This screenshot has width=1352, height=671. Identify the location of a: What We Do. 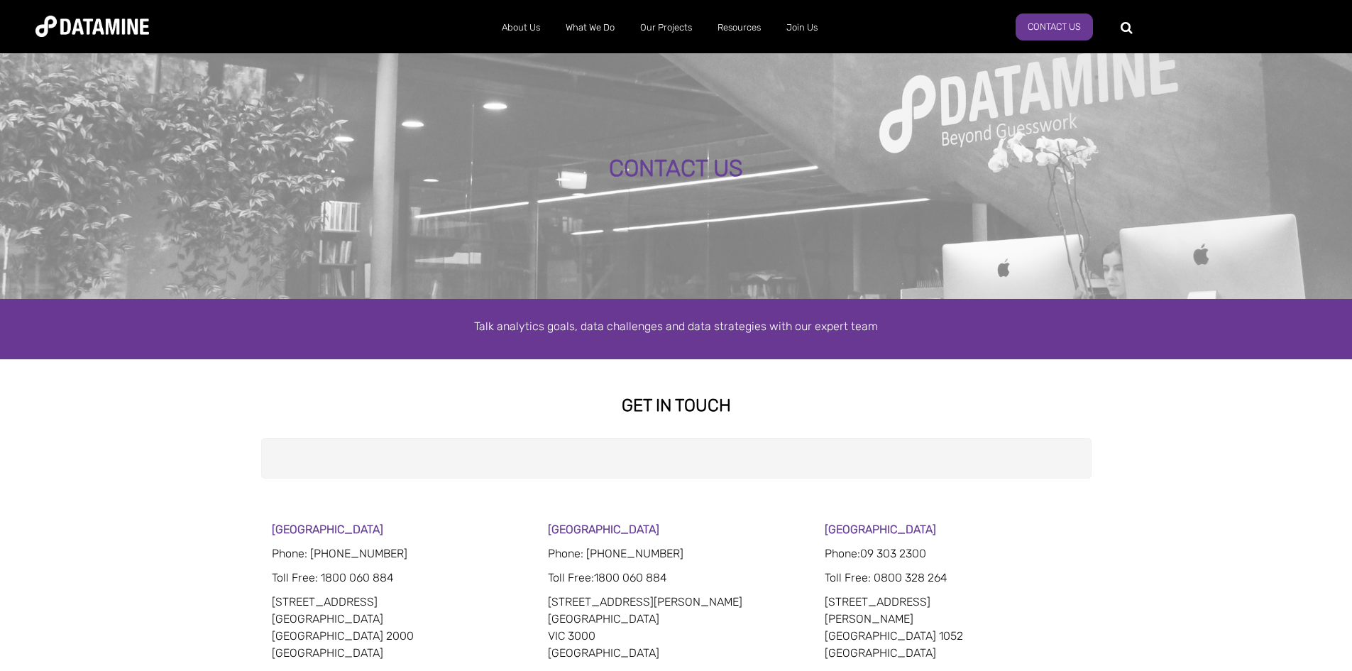
(590, 28).